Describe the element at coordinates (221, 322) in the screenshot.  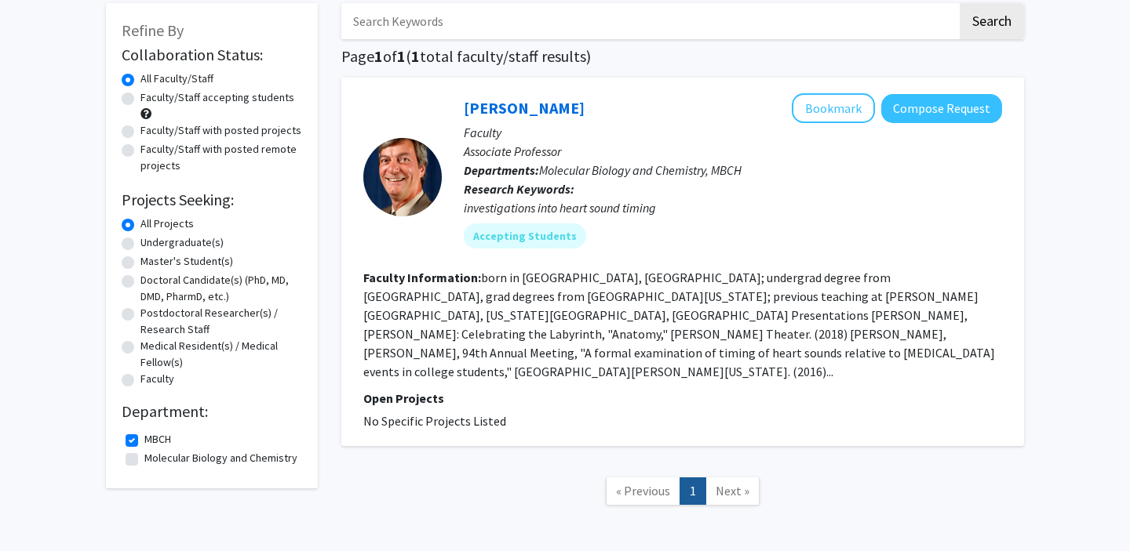
I see `label: Postdoctoral Researcher(s) / Research Staff` at that location.